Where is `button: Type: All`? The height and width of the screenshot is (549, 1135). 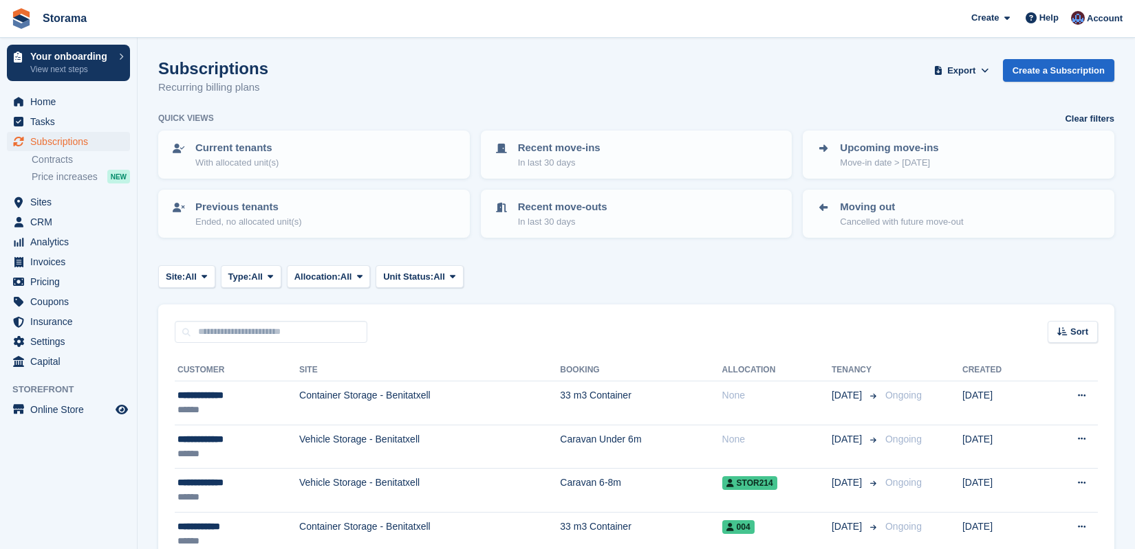
button: Type: All is located at coordinates (251, 276).